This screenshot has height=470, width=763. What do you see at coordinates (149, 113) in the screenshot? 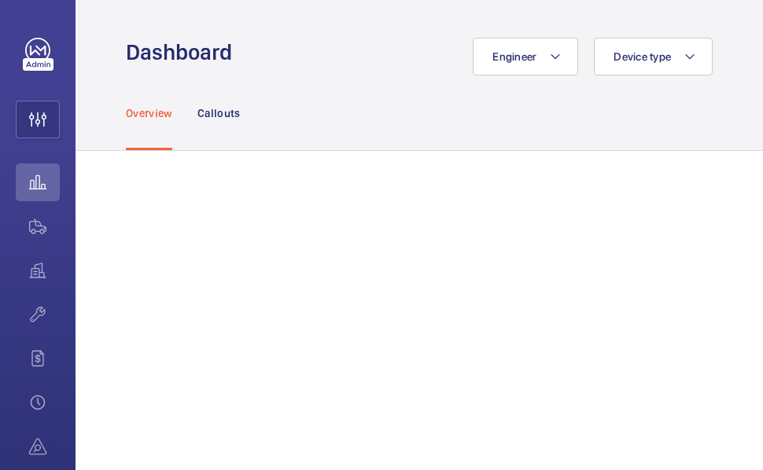
I see `p: Overview` at bounding box center [149, 113].